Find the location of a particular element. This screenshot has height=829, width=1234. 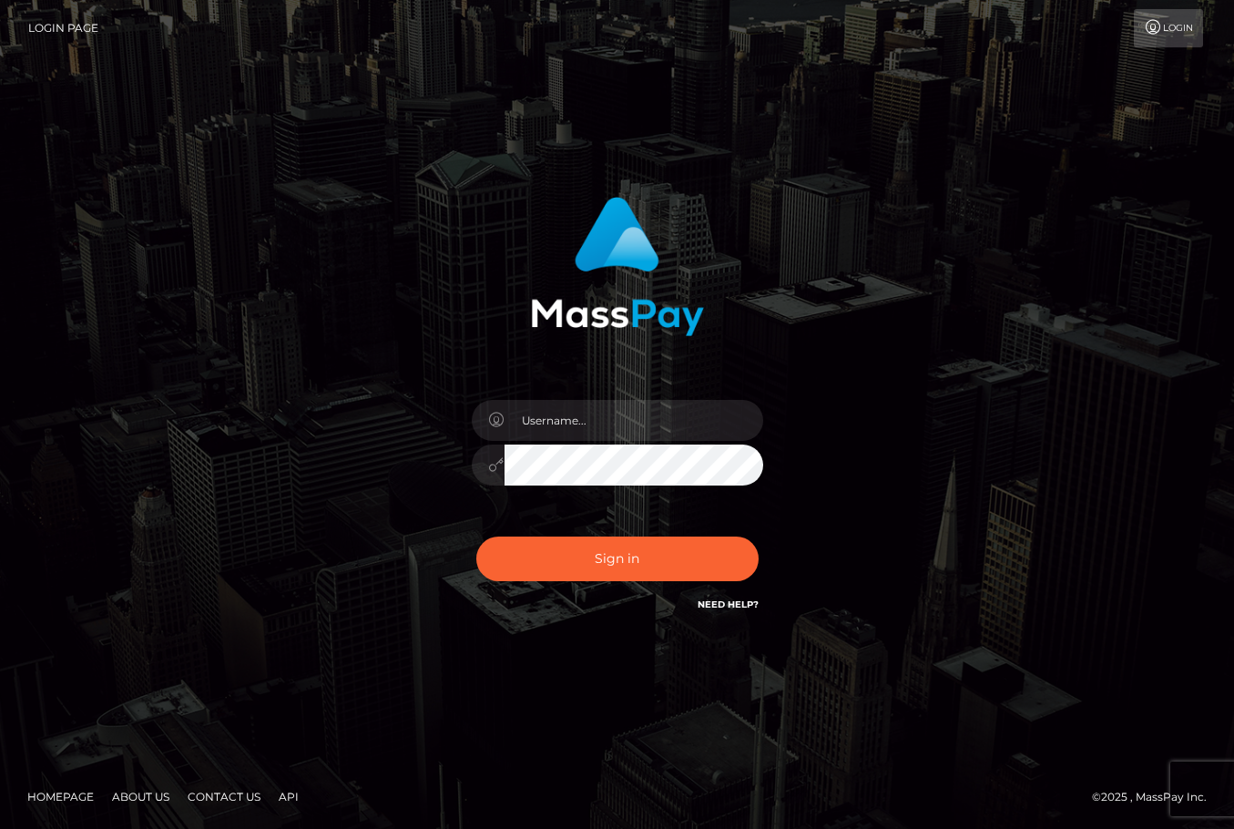

a: Homepage is located at coordinates (60, 796).